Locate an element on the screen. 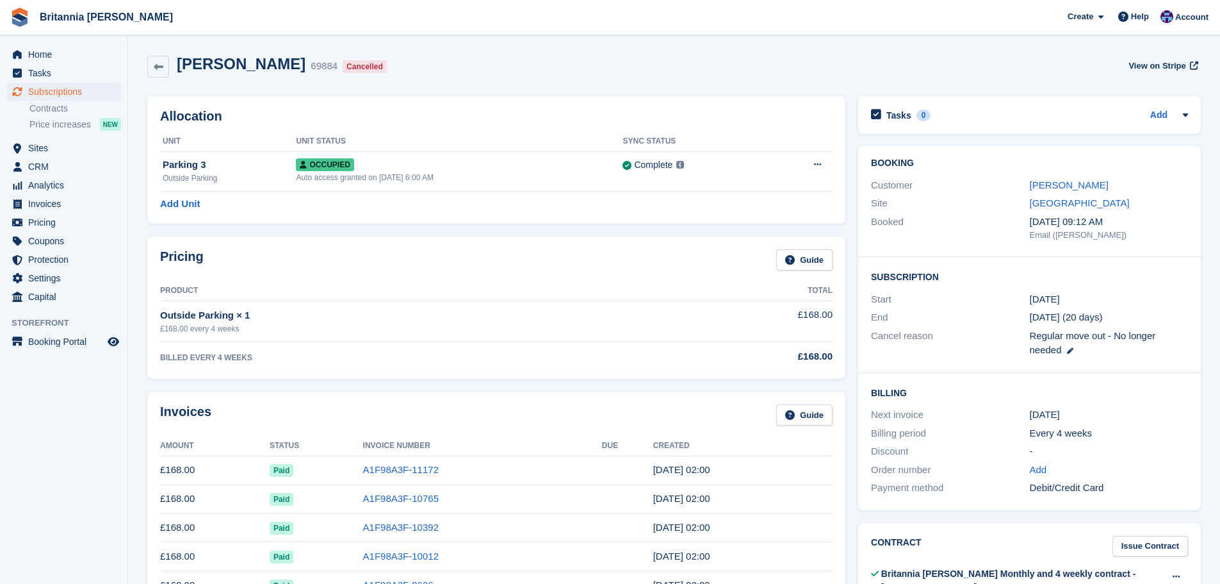  div: £168.00 is located at coordinates (740, 356).